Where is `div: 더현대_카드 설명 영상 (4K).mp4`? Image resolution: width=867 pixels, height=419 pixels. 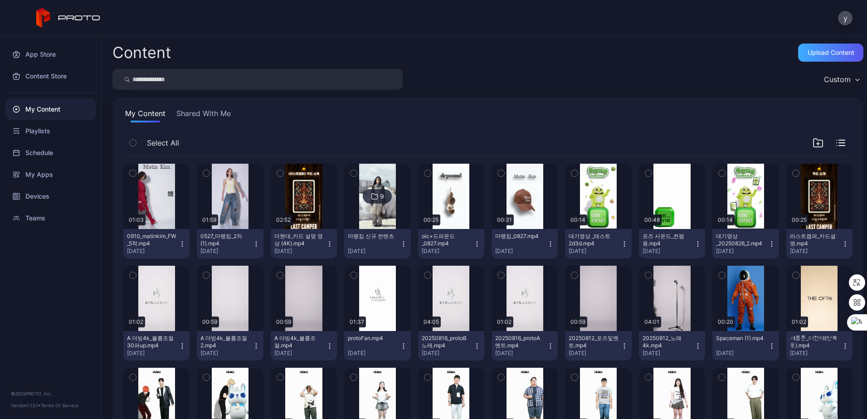 div: 더현대_카드 설명 영상 (4K).mp4 is located at coordinates (299, 240).